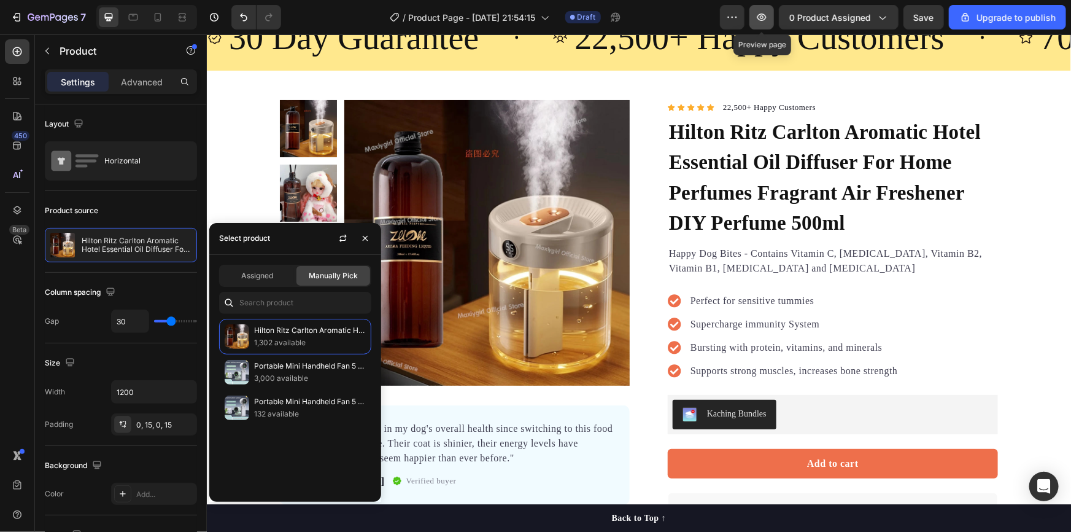  Describe the element at coordinates (483, 380) in the screenshot. I see `img: KachingBundles.png` at that location.